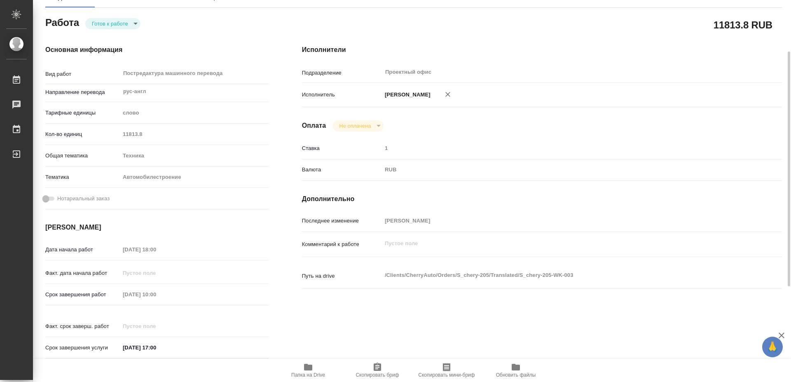  I want to click on button: Папка на Drive, so click(308, 370).